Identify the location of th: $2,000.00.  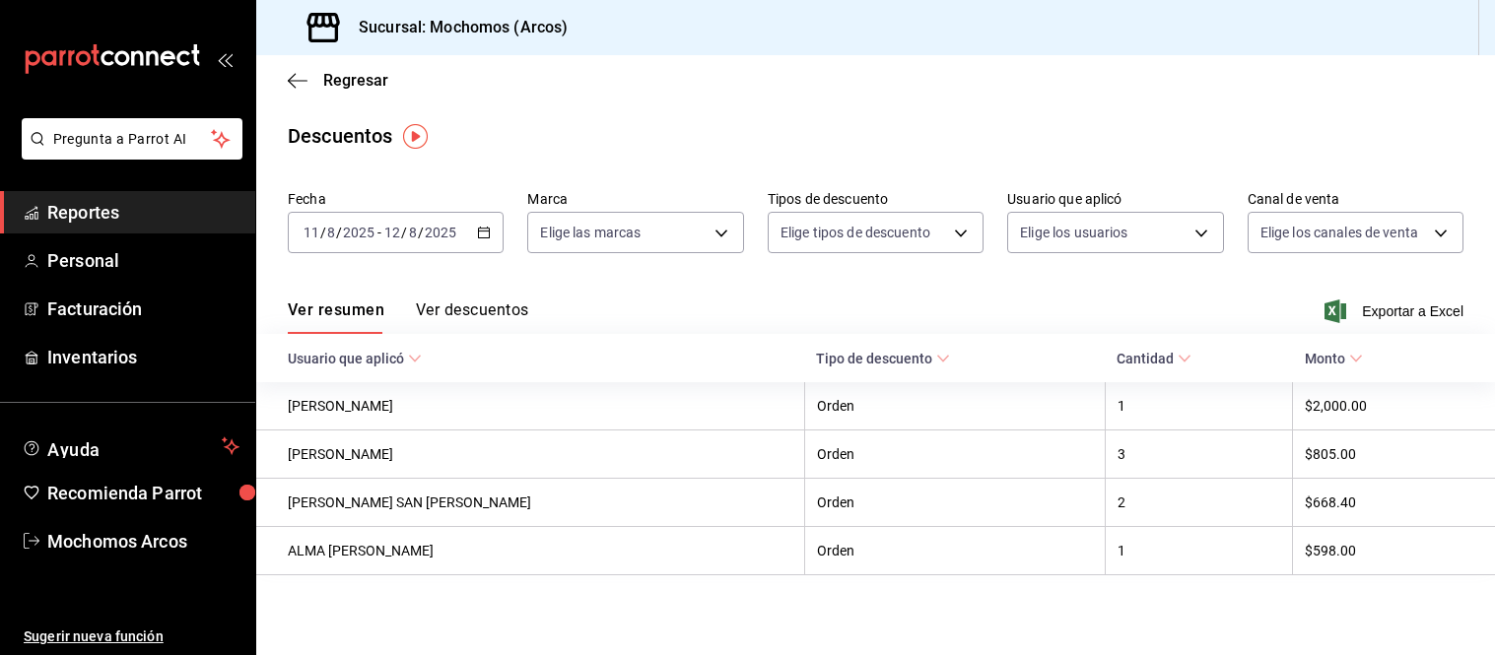
(1394, 406).